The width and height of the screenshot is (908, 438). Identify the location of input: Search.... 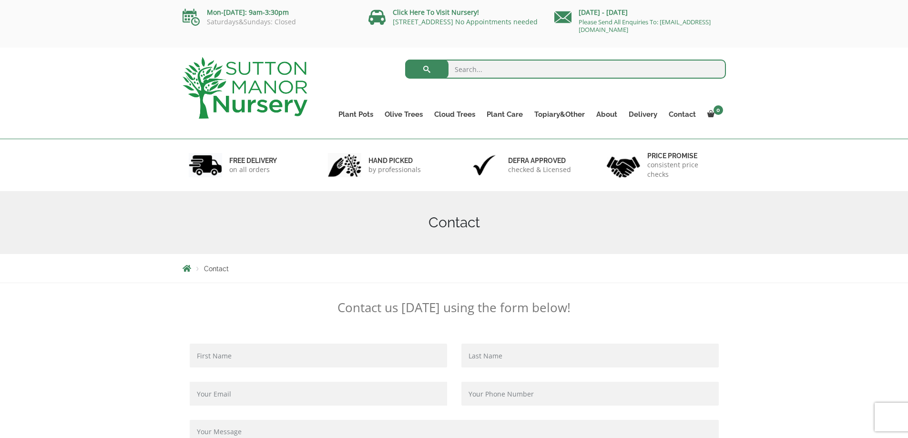
(565, 69).